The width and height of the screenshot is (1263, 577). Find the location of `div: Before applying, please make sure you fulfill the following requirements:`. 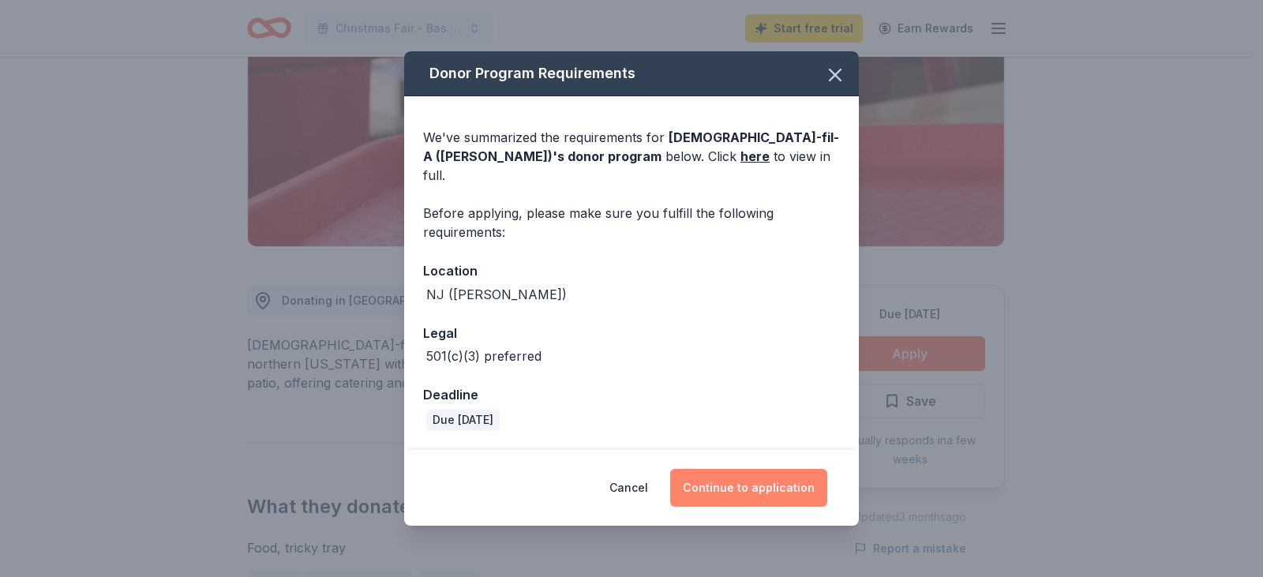

div: Before applying, please make sure you fulfill the following requirements: is located at coordinates (632, 223).